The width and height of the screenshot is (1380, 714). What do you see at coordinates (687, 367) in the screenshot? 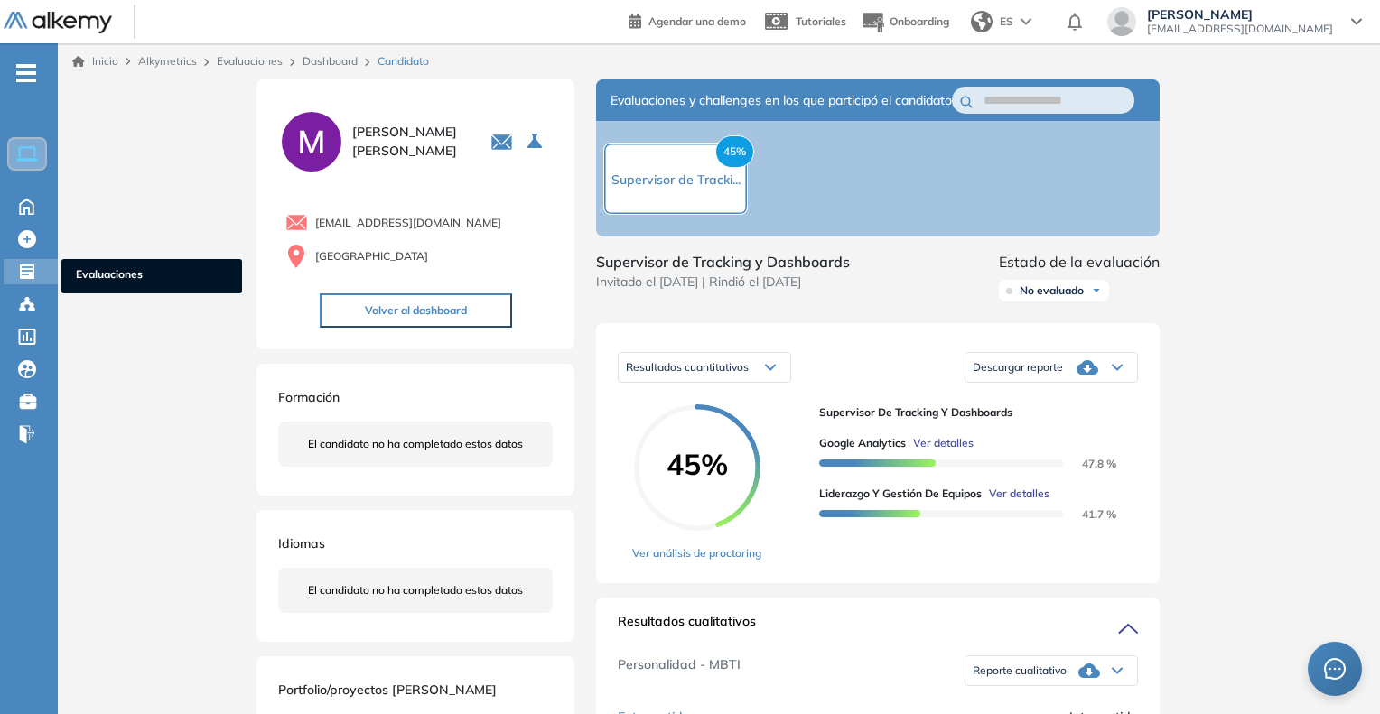
I see `span: Resultados cuantitativos` at bounding box center [687, 367].